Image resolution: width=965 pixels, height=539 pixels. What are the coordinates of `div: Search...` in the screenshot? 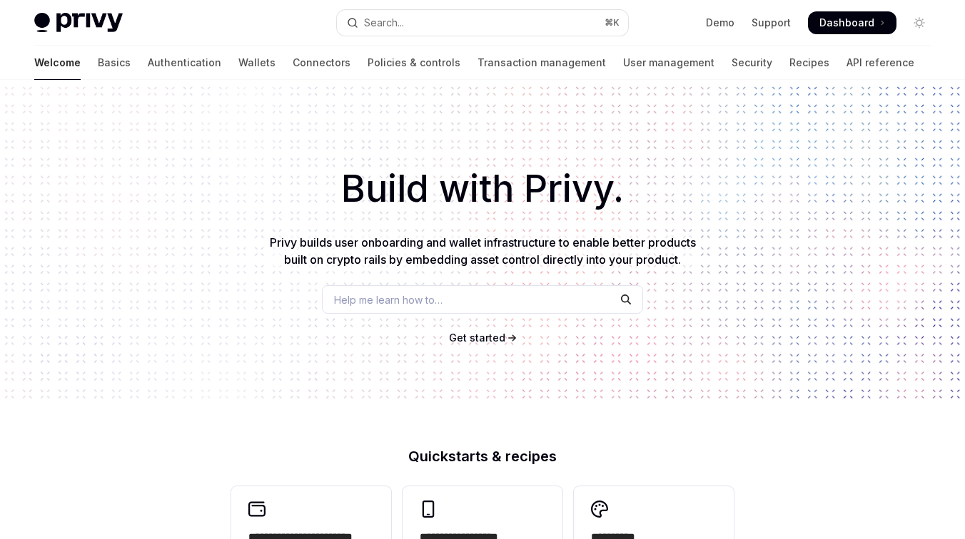 It's located at (384, 23).